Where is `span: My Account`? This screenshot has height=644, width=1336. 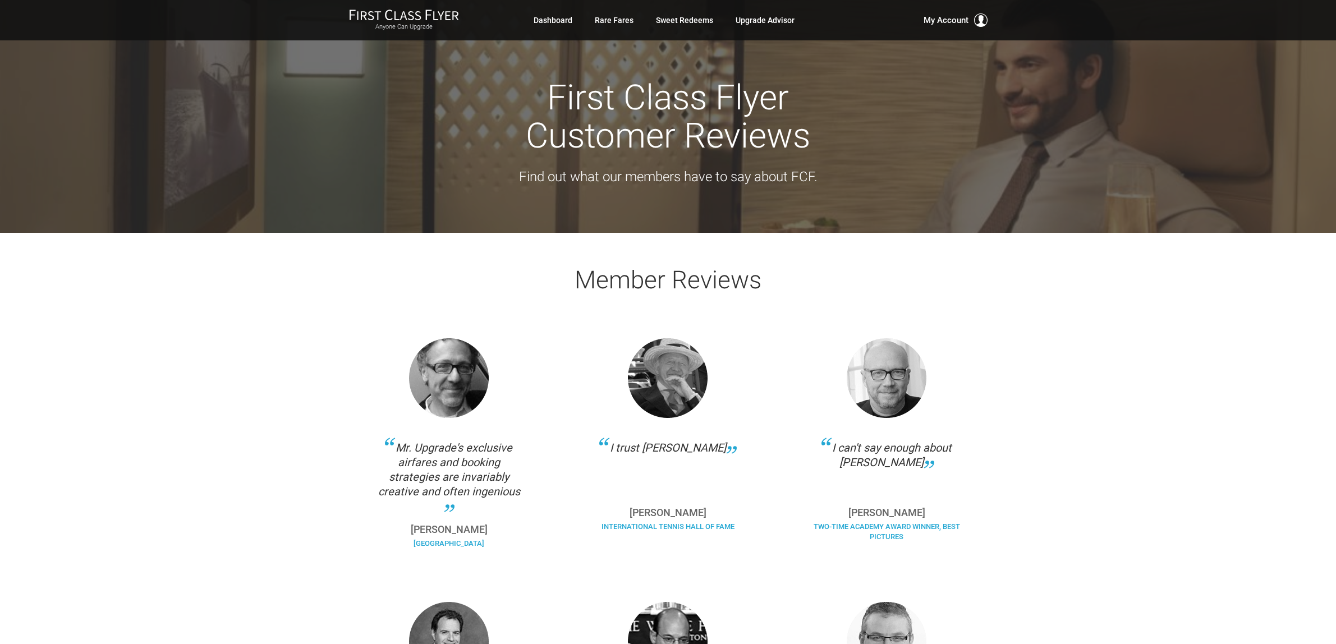
span: My Account is located at coordinates (946, 20).